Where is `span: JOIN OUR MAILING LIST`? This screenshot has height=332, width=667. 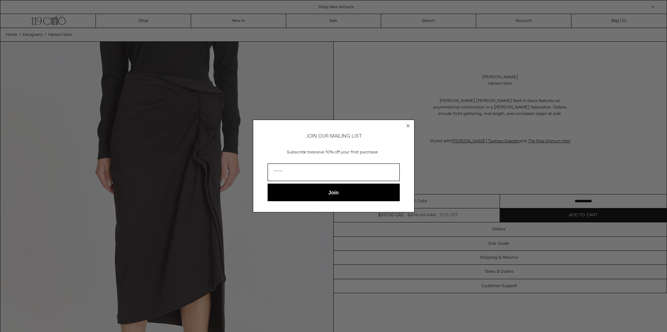
span: JOIN OUR MAILING LIST is located at coordinates (334, 136).